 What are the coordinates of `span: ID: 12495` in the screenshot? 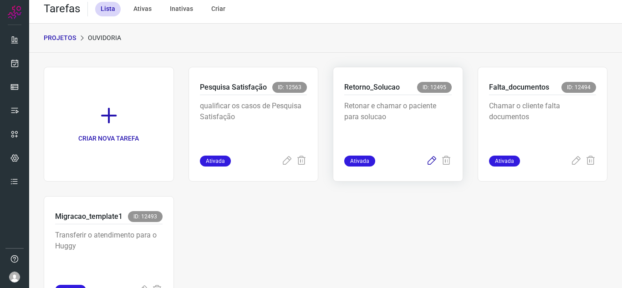 It's located at (434, 87).